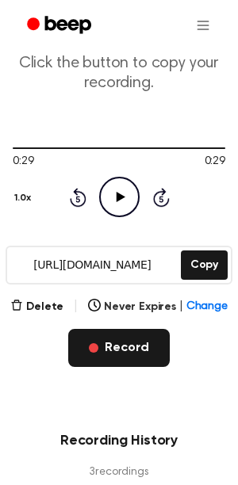 Image resolution: width=238 pixels, height=485 pixels. I want to click on button: Copy, so click(204, 265).